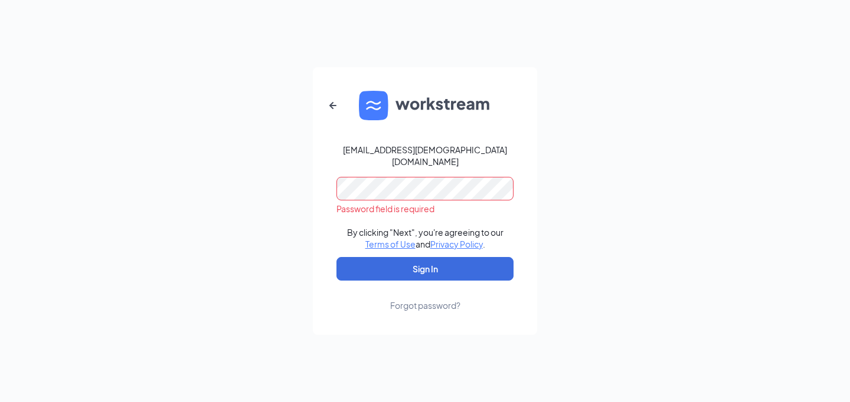 This screenshot has height=402, width=850. Describe the element at coordinates (333, 106) in the screenshot. I see `svg: ArrowLeftNew` at that location.